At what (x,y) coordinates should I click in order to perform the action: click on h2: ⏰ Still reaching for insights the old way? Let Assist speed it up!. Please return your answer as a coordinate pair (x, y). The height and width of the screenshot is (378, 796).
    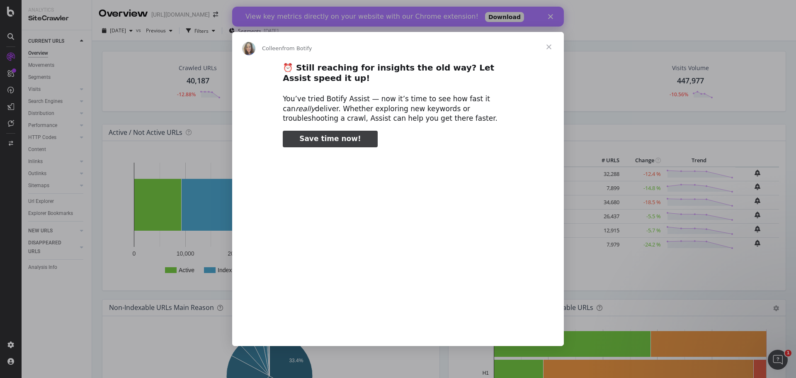
    Looking at the image, I should click on (398, 75).